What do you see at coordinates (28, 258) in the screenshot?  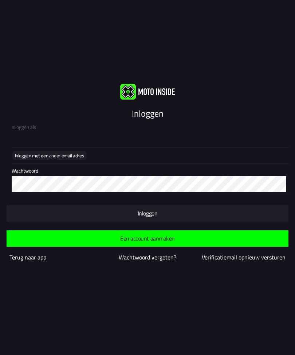 I see `ion-text: Terug naar app` at bounding box center [28, 258].